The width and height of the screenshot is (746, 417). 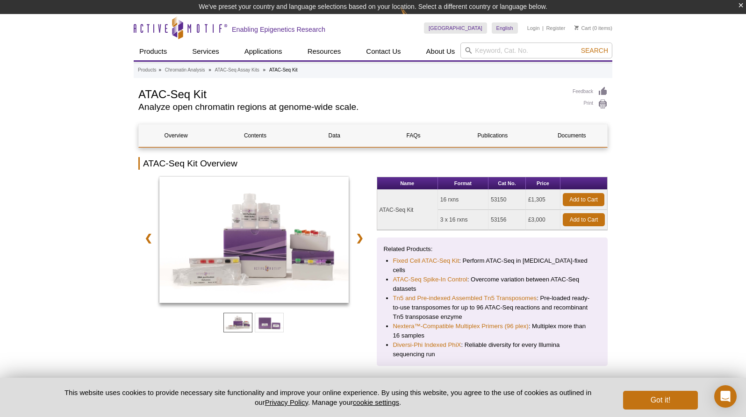 What do you see at coordinates (255, 136) in the screenshot?
I see `a: Contents` at bounding box center [255, 136].